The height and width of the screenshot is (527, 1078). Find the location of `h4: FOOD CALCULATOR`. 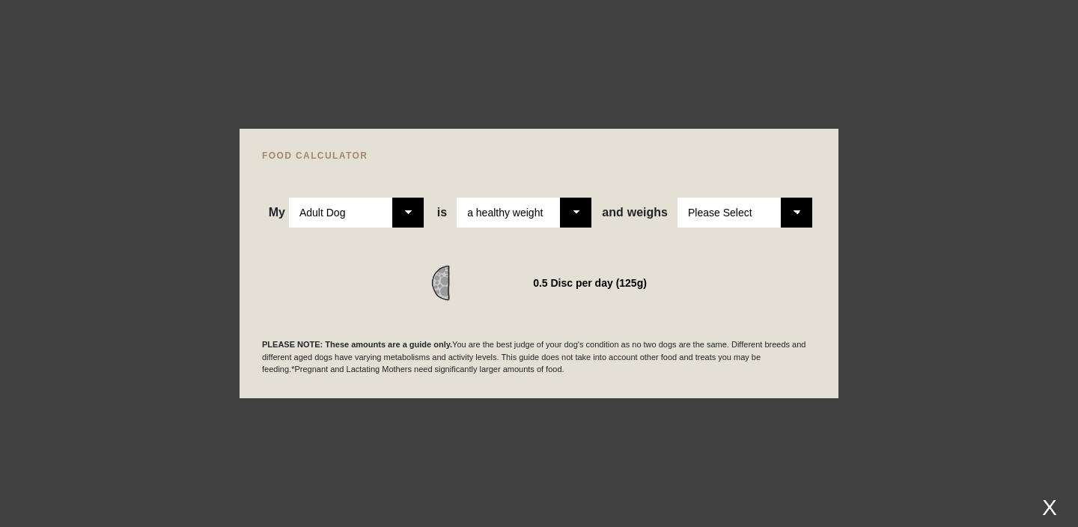

h4: FOOD CALCULATOR is located at coordinates (539, 156).